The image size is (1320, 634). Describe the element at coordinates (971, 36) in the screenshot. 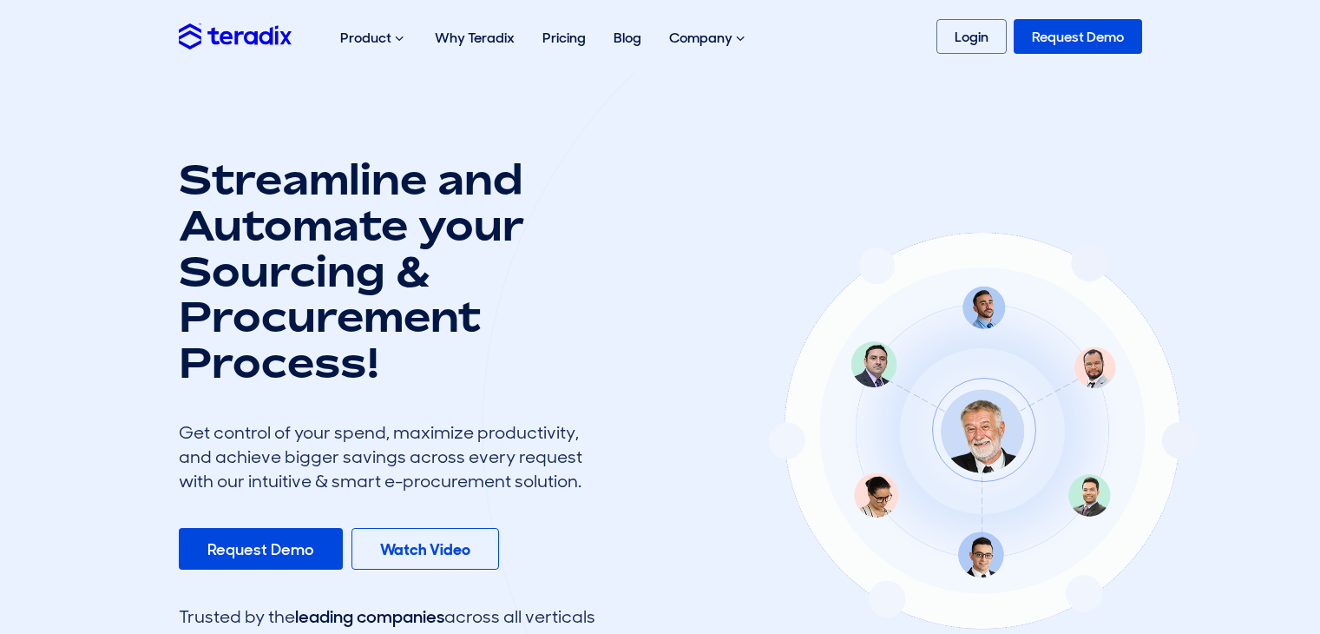

I see `a: Login` at that location.